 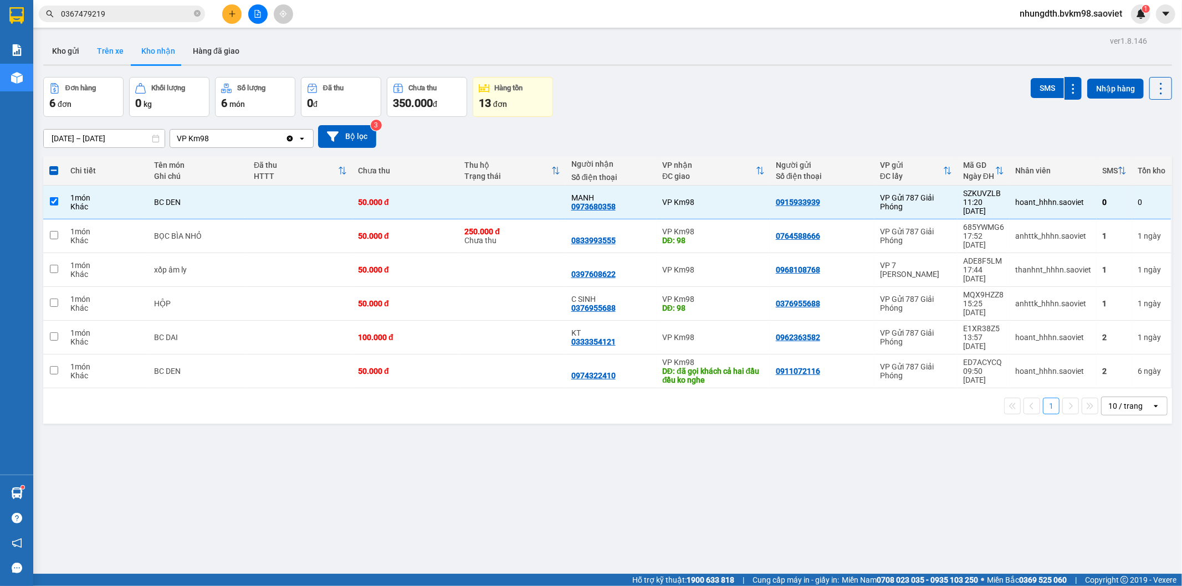 I want to click on div: Người gửi, so click(x=822, y=165).